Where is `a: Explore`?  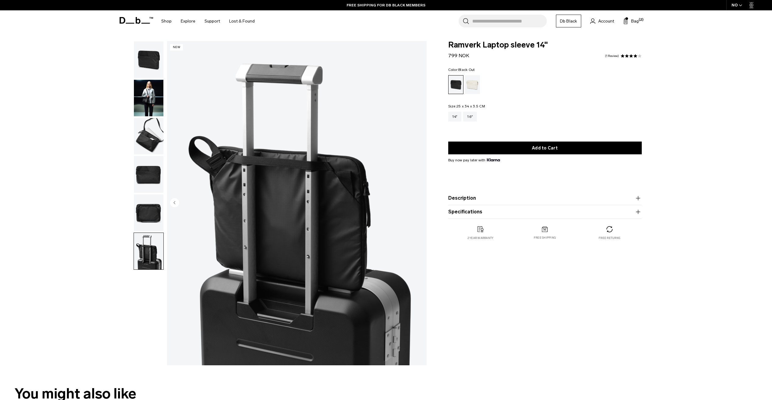 a: Explore is located at coordinates (188, 21).